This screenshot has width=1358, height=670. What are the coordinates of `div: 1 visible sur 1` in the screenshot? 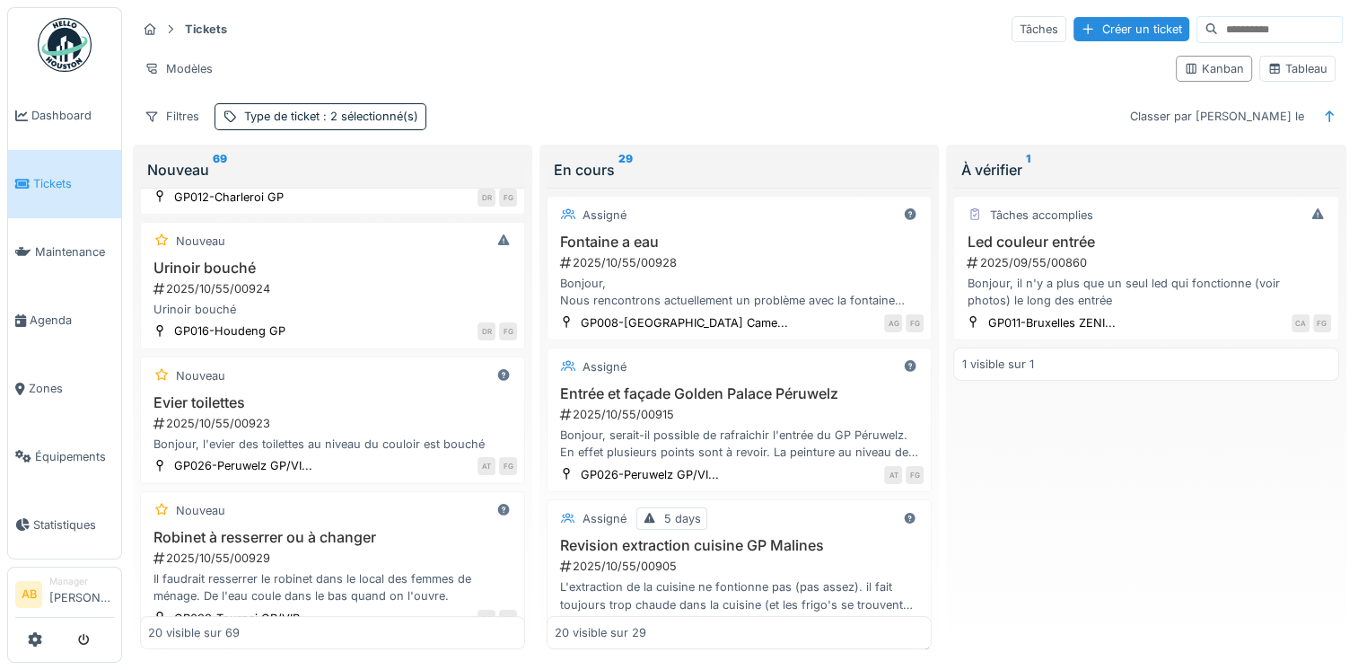 It's located at (997, 364).